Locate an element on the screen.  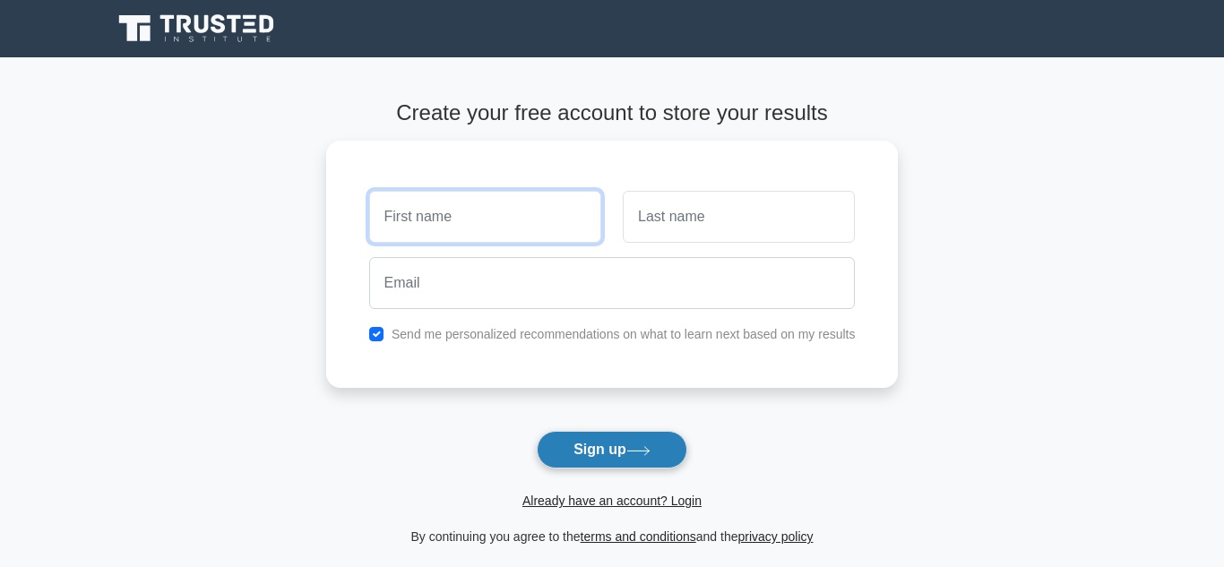
label: Send me personalized recommendations on what to learn next based on my results is located at coordinates (624, 334).